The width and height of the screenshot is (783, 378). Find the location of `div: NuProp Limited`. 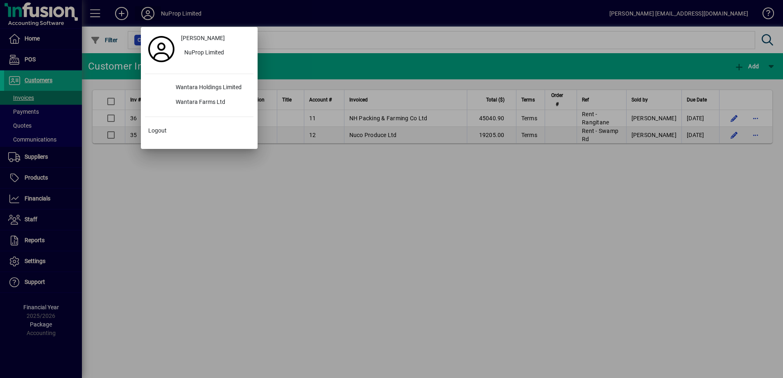

div: NuProp Limited is located at coordinates (215, 53).